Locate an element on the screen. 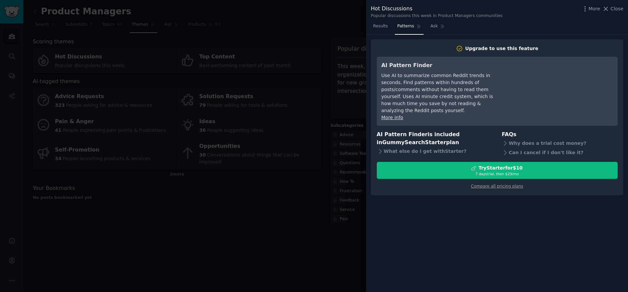 This screenshot has height=292, width=628. div: Use AI to summarize common Reddit trends in seconds. Find patterns within hundreds of posts/comme... is located at coordinates (442, 93).